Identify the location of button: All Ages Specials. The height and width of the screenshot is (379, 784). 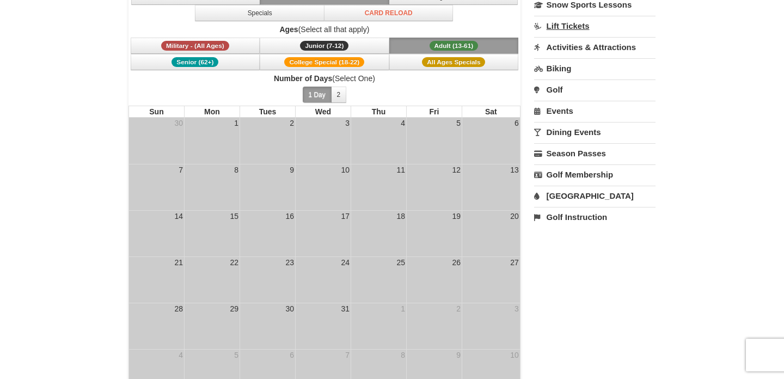
(454, 62).